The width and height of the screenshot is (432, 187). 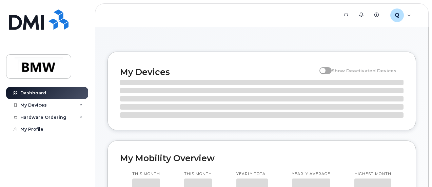 What do you see at coordinates (322, 67) in the screenshot?
I see `input: Show Deactivated Devices` at bounding box center [322, 67].